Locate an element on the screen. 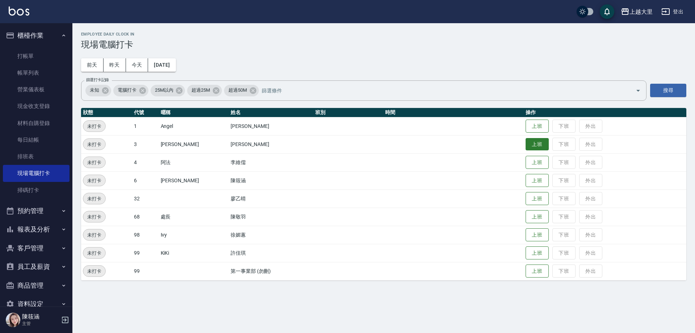 This screenshot has width=695, height=333. td: 徐媚蕙 is located at coordinates (271, 235).